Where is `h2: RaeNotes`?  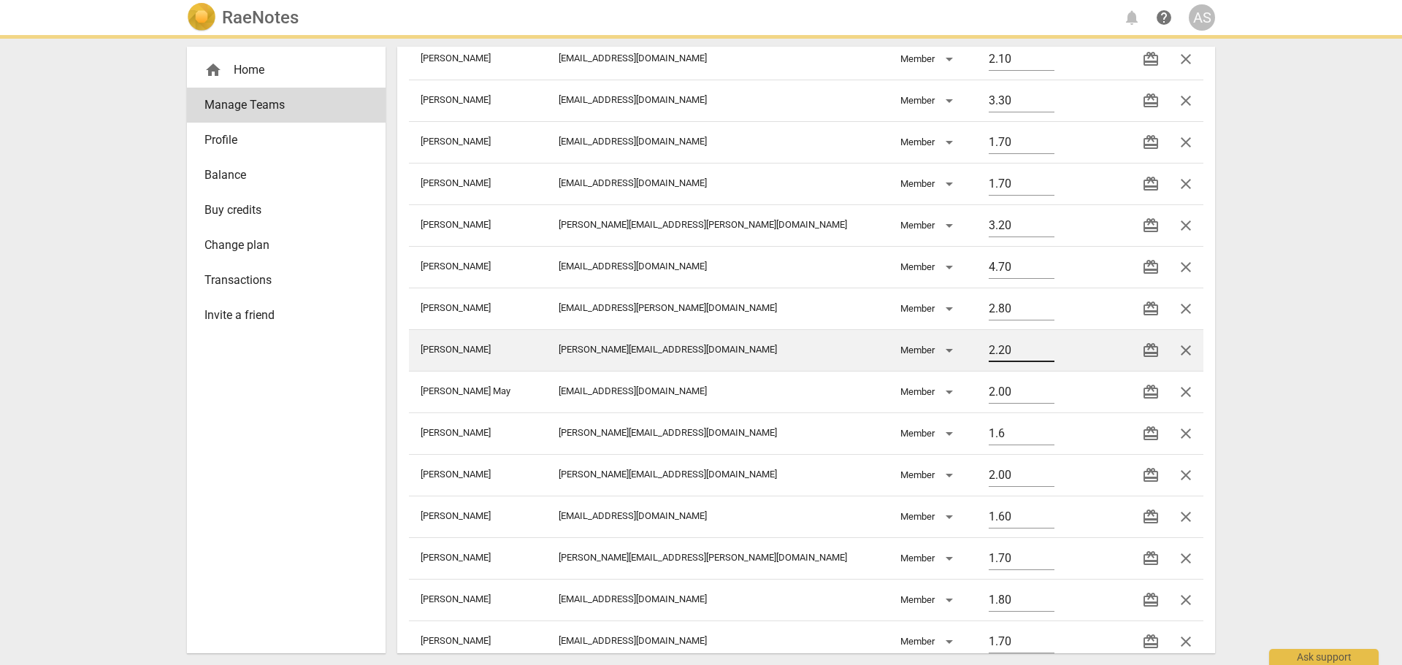
h2: RaeNotes is located at coordinates (260, 18).